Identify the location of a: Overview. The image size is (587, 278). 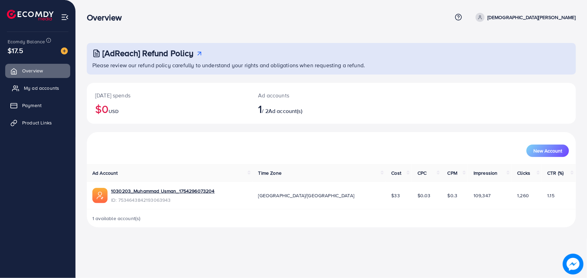
(38, 71).